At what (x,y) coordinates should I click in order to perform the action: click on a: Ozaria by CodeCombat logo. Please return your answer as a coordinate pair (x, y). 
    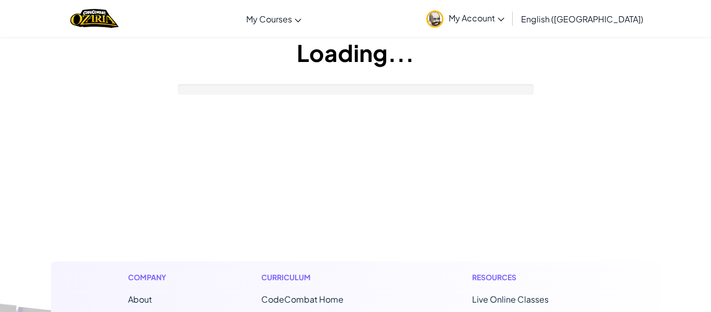
    Looking at the image, I should click on (94, 18).